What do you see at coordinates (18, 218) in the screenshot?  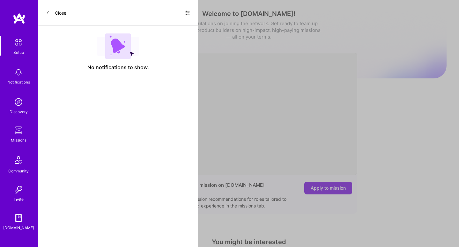 I see `img: guide book` at bounding box center [18, 218].